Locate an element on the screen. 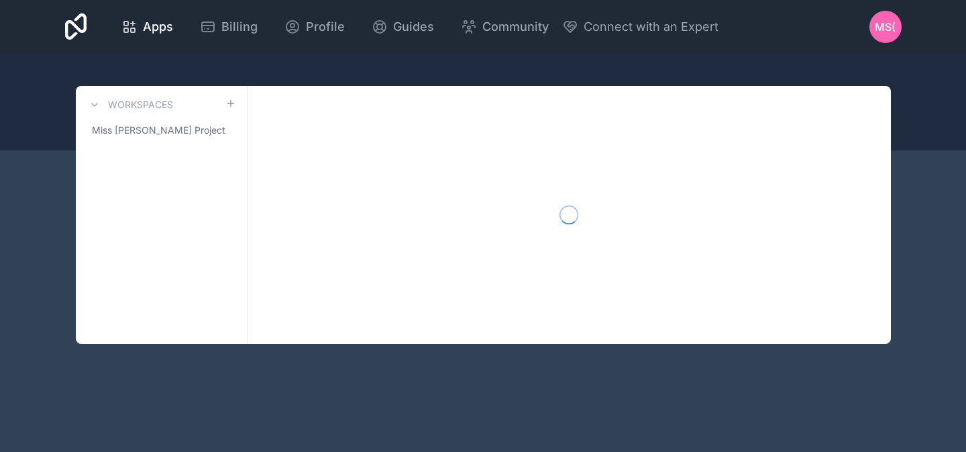 The height and width of the screenshot is (452, 966). span: Apps is located at coordinates (158, 27).